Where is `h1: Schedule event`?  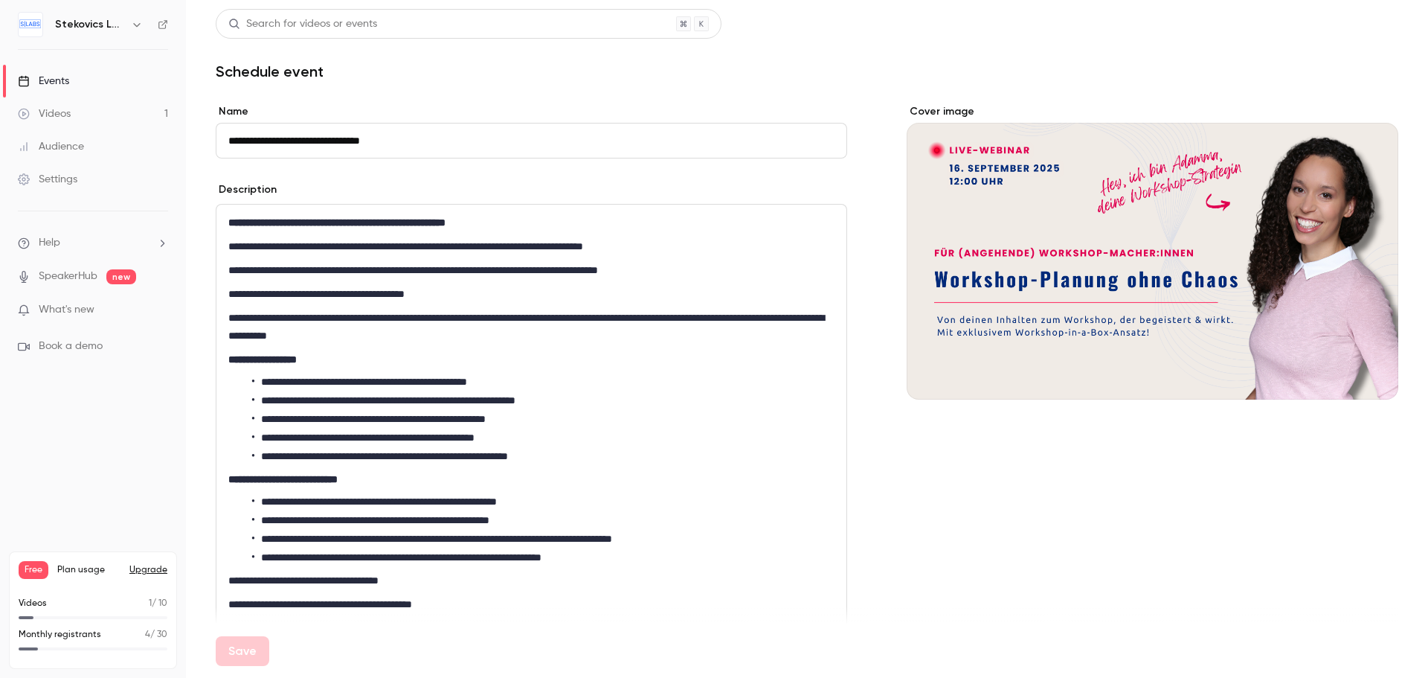
h1: Schedule event is located at coordinates (807, 71).